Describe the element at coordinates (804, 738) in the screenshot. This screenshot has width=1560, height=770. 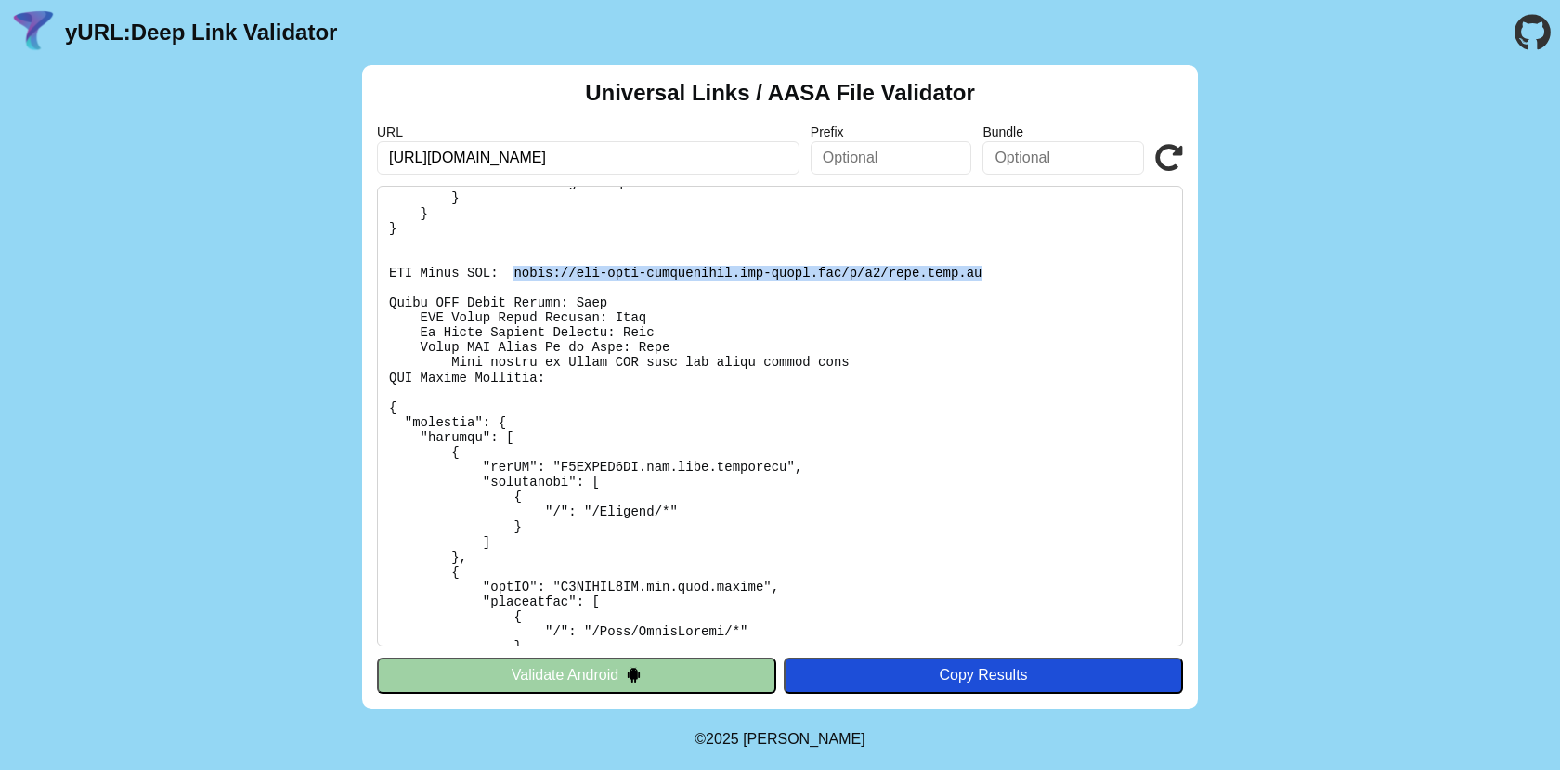
I see `a: Michael Ibragimchayev's Personal Site` at that location.